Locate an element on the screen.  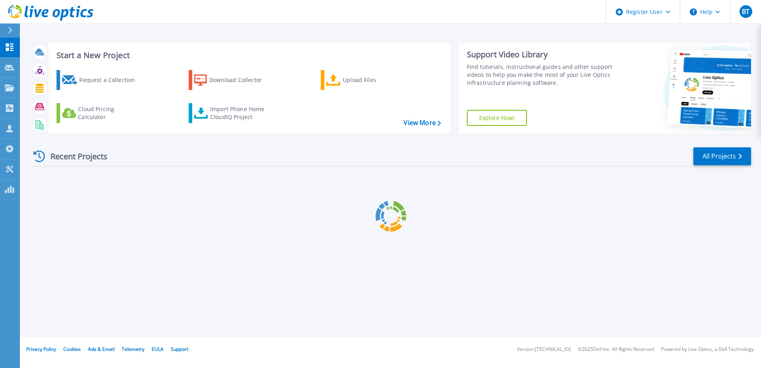
div: Support Video Library is located at coordinates (541, 55).